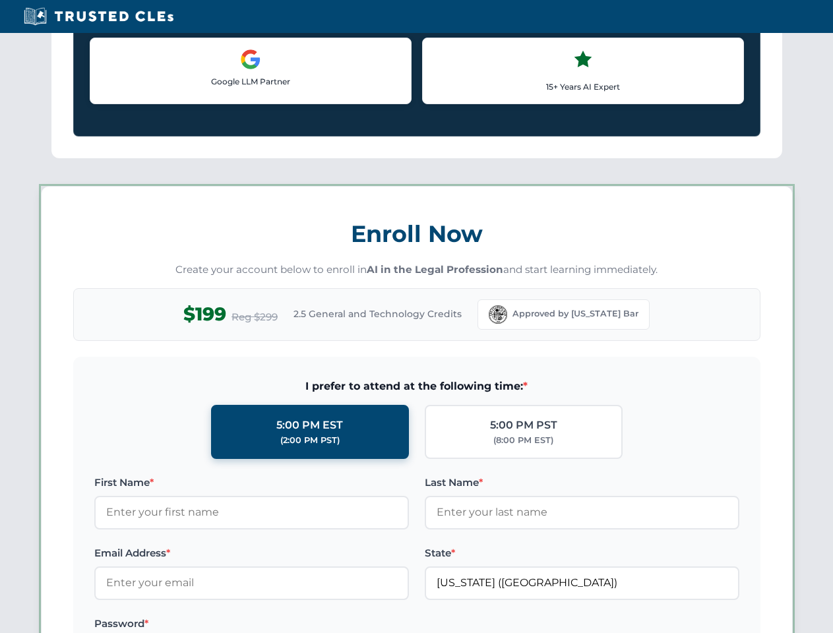 This screenshot has width=833, height=633. Describe the element at coordinates (251, 583) in the screenshot. I see `input: Enter your email` at that location.